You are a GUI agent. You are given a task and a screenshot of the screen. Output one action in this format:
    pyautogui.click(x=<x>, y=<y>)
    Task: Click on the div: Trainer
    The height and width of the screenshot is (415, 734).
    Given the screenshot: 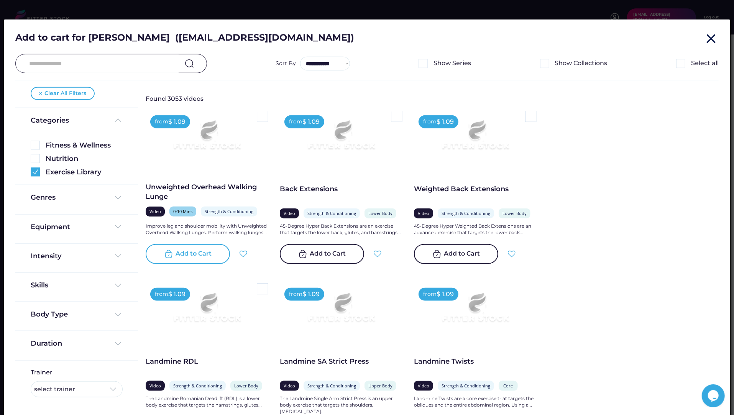 What is the action you would take?
    pyautogui.click(x=41, y=374)
    